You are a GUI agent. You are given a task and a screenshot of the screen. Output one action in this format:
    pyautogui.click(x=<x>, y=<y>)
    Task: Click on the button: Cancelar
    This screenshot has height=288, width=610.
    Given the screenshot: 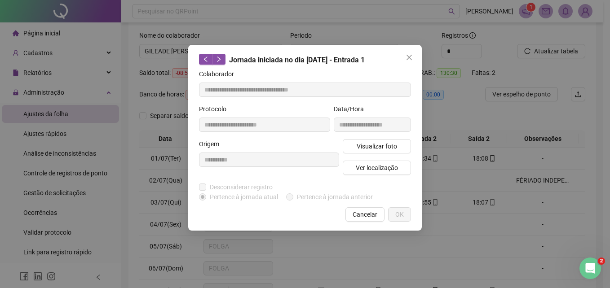 What is the action you would take?
    pyautogui.click(x=365, y=215)
    